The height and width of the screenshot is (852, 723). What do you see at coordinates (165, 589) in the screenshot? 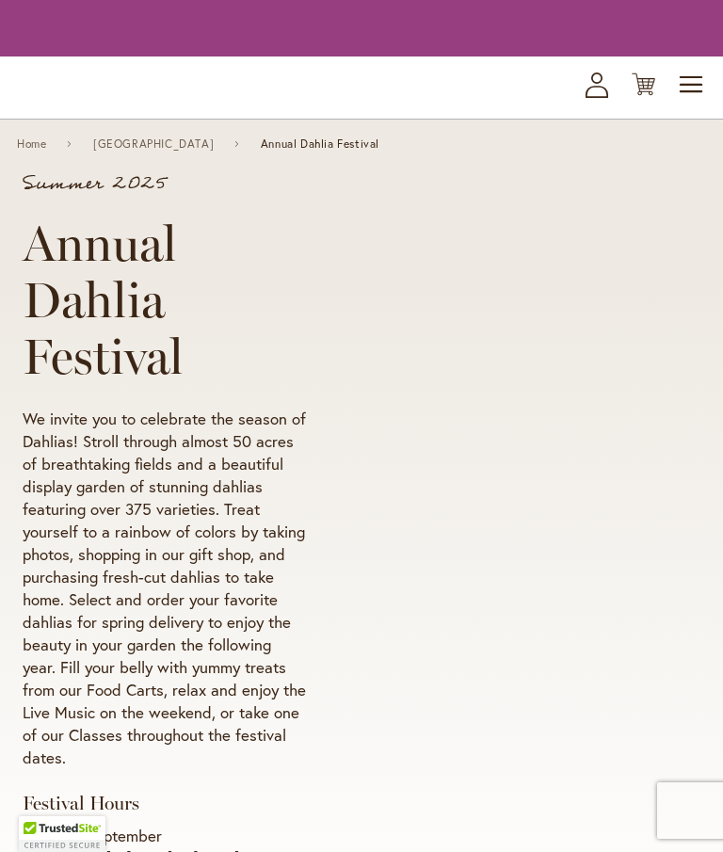
I see `p: We invite you to celebrate the season of Dahlias! Stroll through almost 50 acres of breathtaking ...` at bounding box center [165, 589].